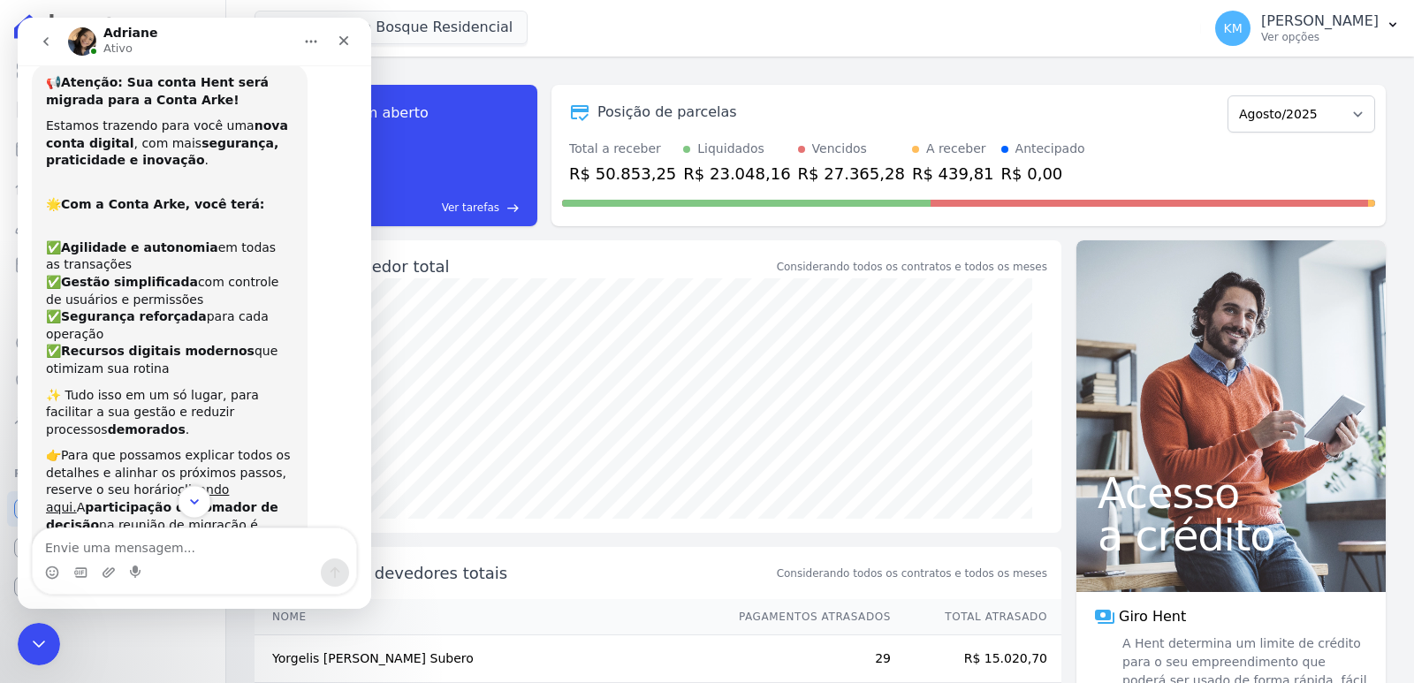 This screenshot has height=683, width=1414. Describe the element at coordinates (807, 659) in the screenshot. I see `td: 29` at that location.